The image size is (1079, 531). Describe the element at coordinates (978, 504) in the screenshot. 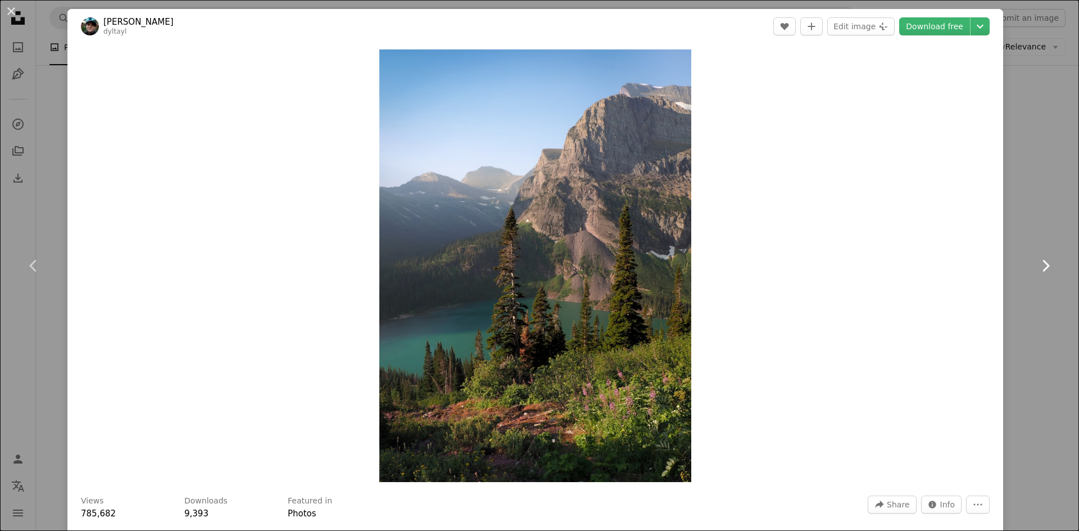

I see `button: More Actions` at that location.